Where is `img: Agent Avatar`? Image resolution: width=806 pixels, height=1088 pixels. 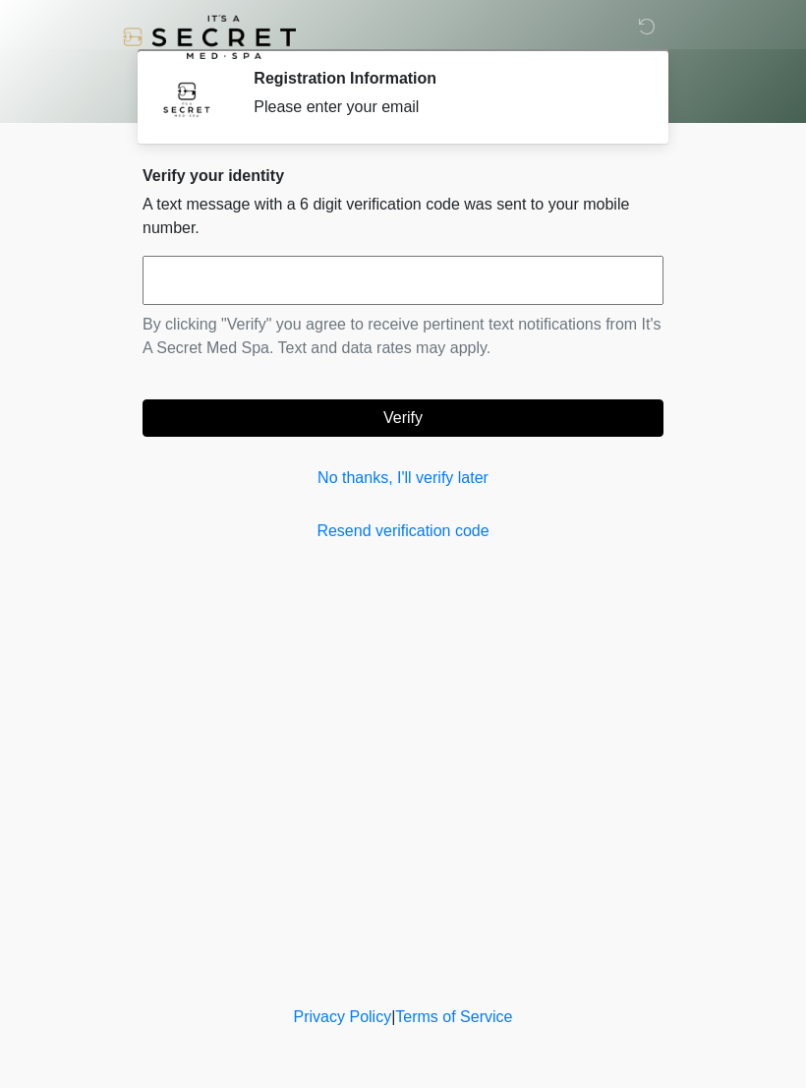
img: Agent Avatar is located at coordinates (187, 98).